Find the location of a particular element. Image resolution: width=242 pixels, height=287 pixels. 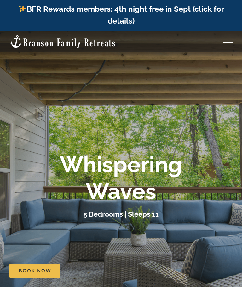

h3: 5 Bedrooms | Sleeps 11 is located at coordinates (121, 214).